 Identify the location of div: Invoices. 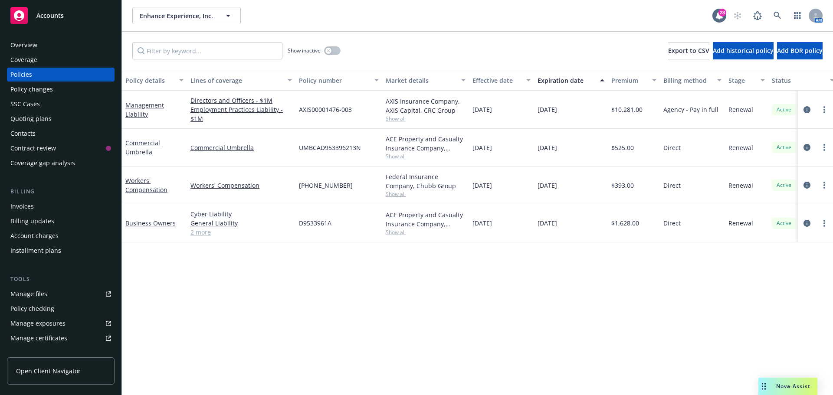
(22, 206).